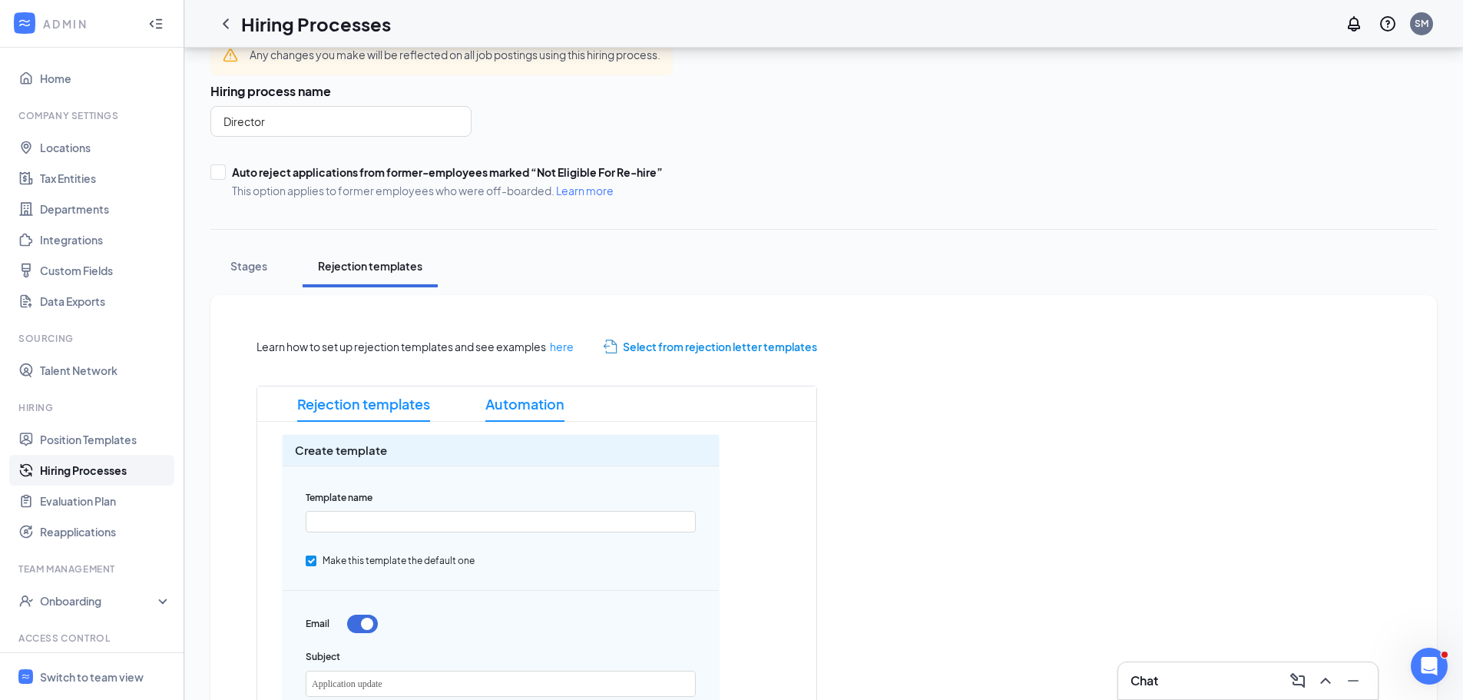 The height and width of the screenshot is (700, 1463). What do you see at coordinates (347, 684) in the screenshot?
I see `span: Application update` at bounding box center [347, 684].